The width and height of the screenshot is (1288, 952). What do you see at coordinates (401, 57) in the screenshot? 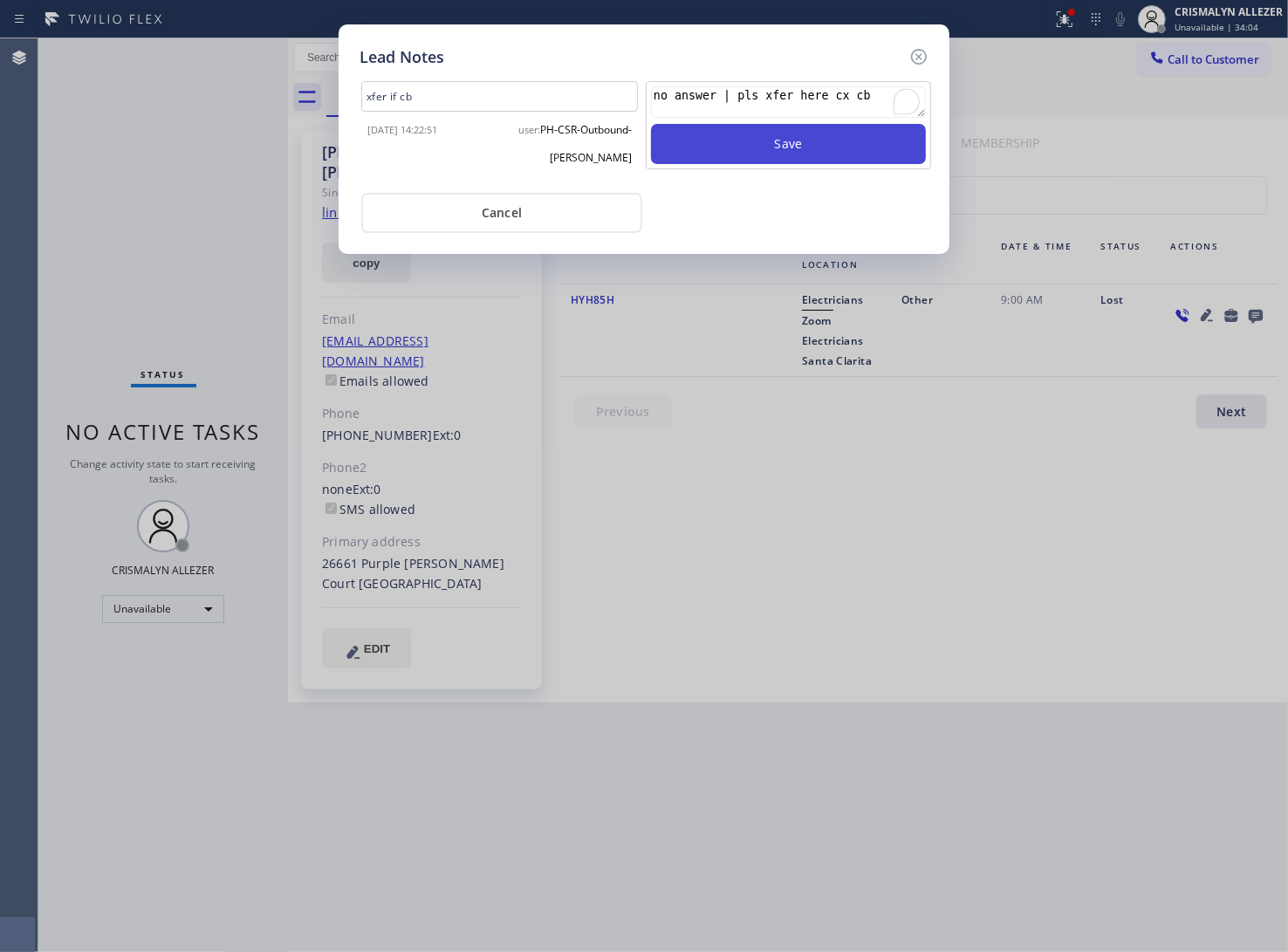
I see `h5: Lead Notes` at bounding box center [401, 57].